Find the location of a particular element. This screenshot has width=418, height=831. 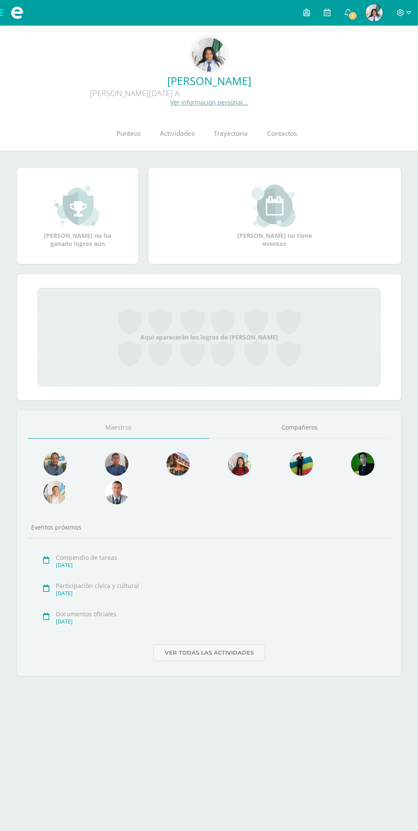

a: Contactos is located at coordinates (282, 134).